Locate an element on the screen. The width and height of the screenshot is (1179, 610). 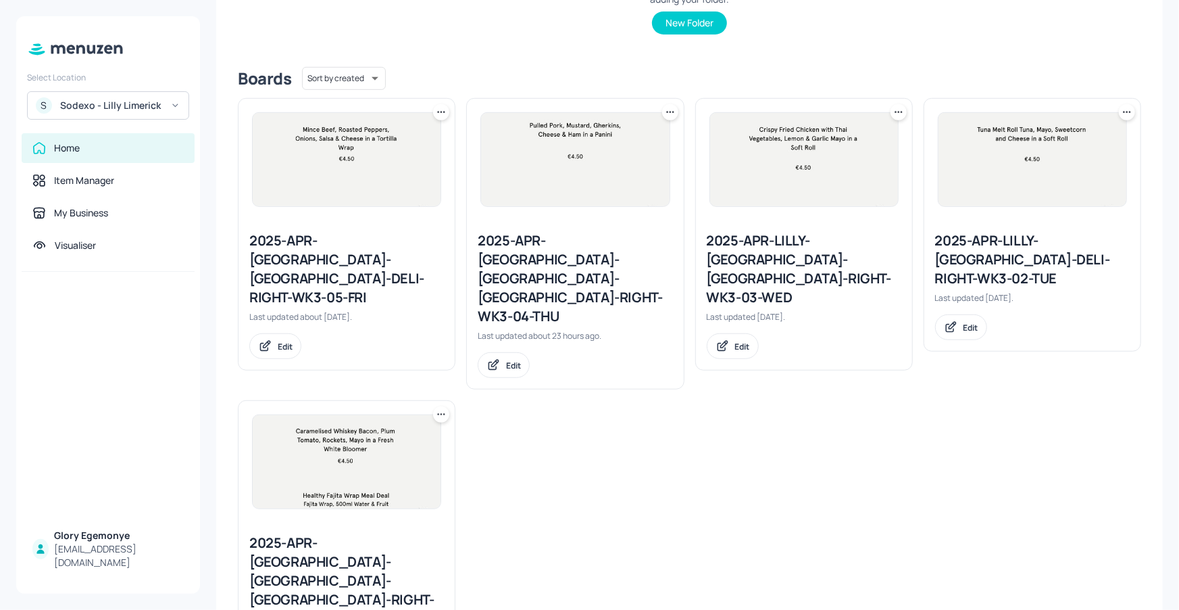
div: Sort by created is located at coordinates (344, 78).